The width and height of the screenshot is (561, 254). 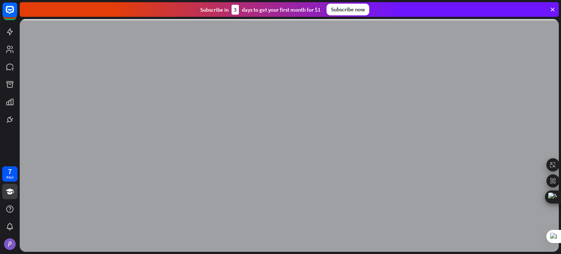 I want to click on div: days, so click(x=10, y=177).